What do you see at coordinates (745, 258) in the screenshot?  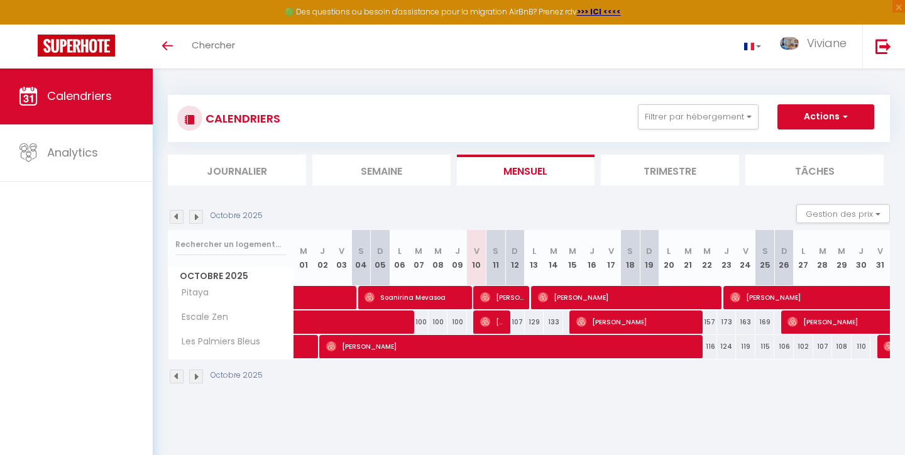 I see `th: 24` at bounding box center [745, 258].